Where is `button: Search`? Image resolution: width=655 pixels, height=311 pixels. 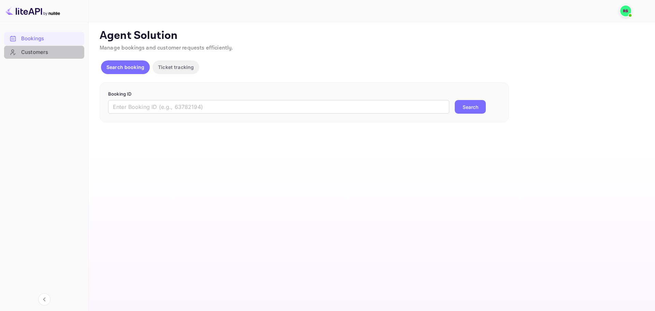
button: Search is located at coordinates (470, 107).